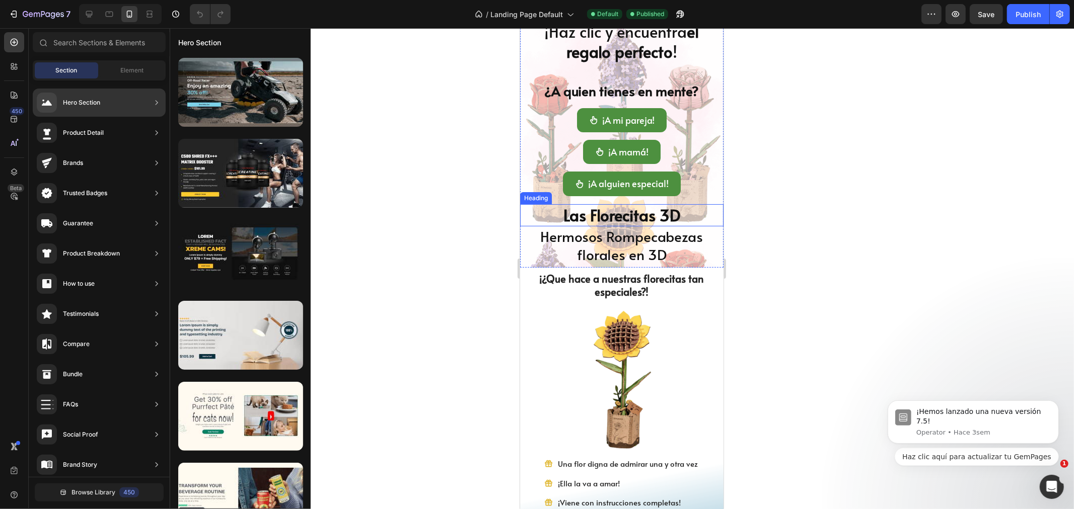 The height and width of the screenshot is (509, 1074). Describe the element at coordinates (73, 163) in the screenshot. I see `div: Brands` at that location.